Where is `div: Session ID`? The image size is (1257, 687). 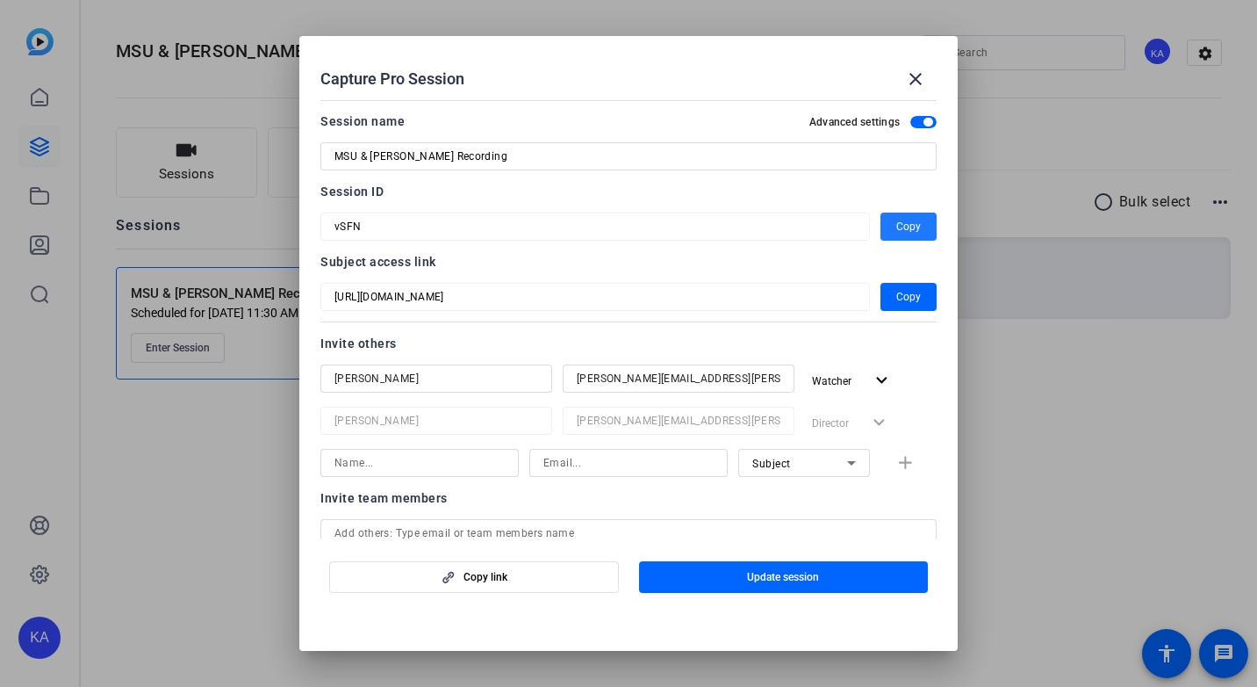
div: Session ID is located at coordinates (629, 191).